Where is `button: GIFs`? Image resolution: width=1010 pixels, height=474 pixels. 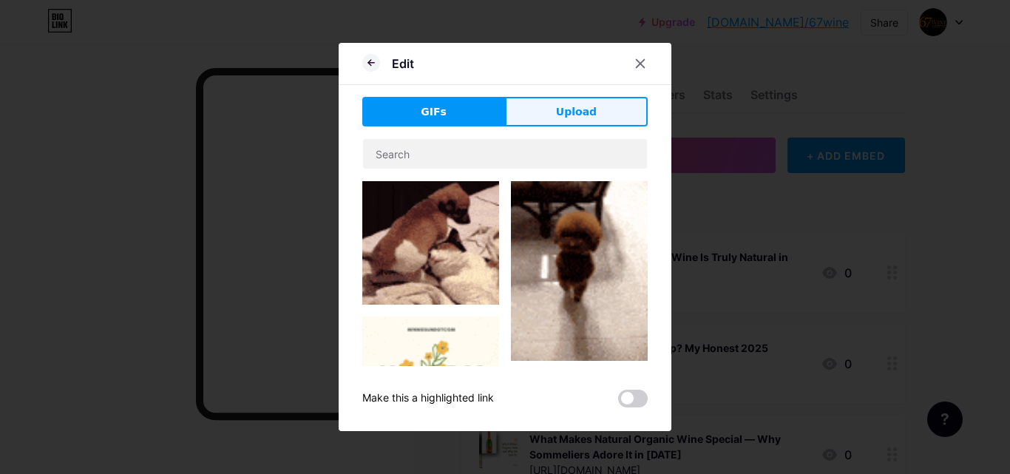 button: GIFs is located at coordinates (433, 112).